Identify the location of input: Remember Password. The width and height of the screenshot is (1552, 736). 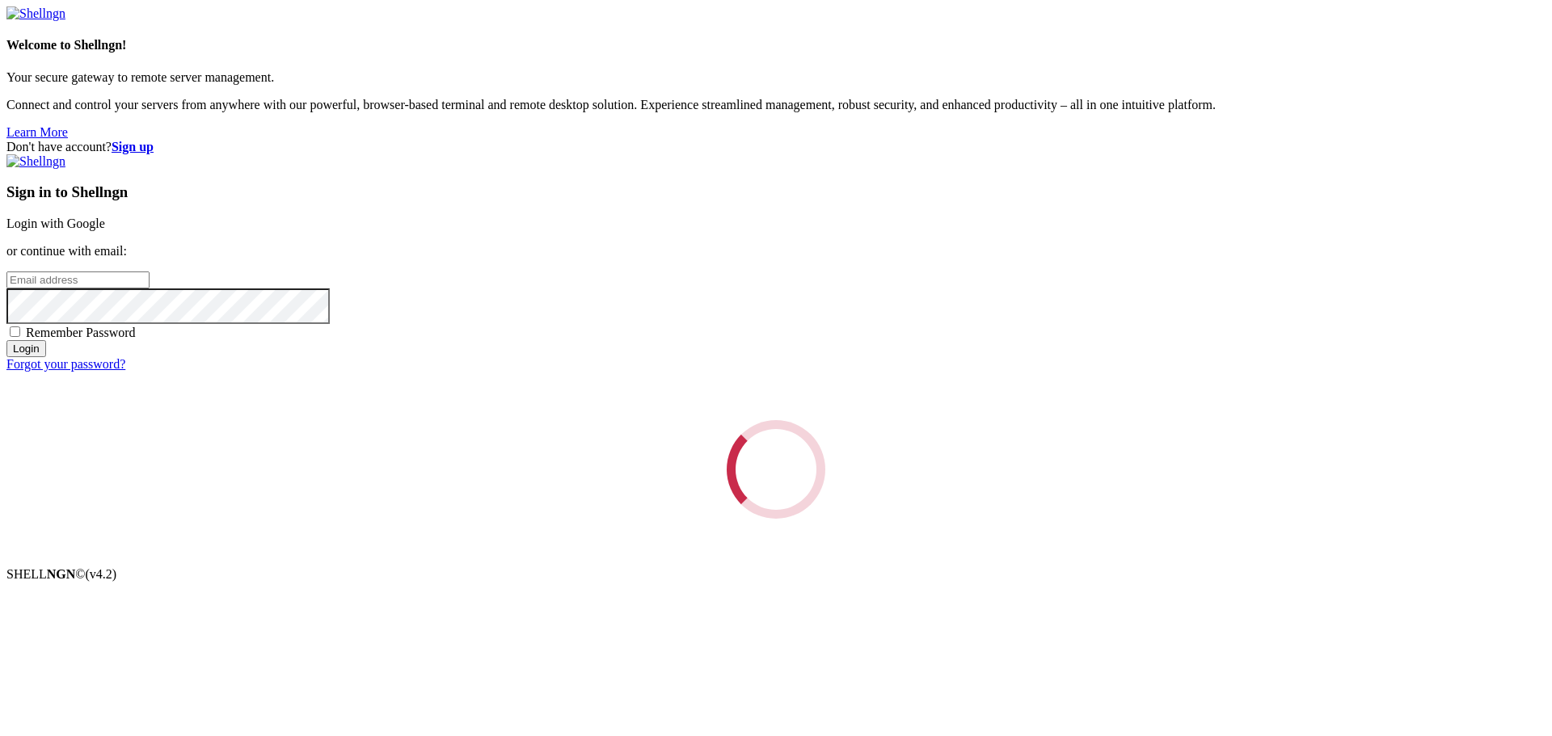
(15, 331).